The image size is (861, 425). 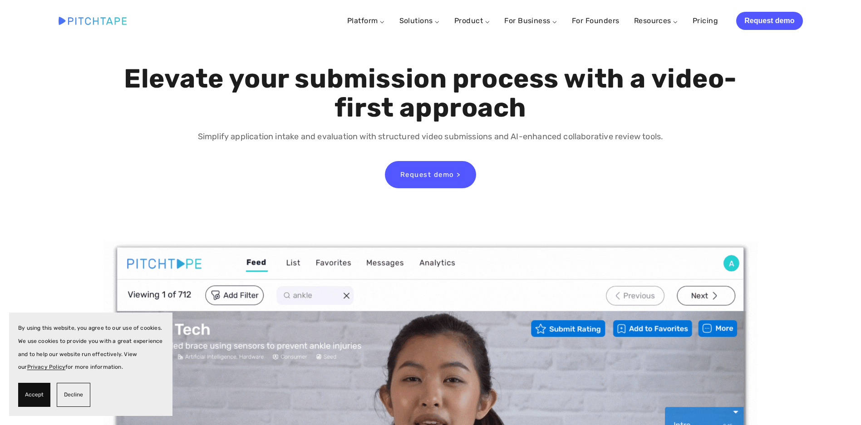 What do you see at coordinates (74, 395) in the screenshot?
I see `span: Decline` at bounding box center [74, 395].